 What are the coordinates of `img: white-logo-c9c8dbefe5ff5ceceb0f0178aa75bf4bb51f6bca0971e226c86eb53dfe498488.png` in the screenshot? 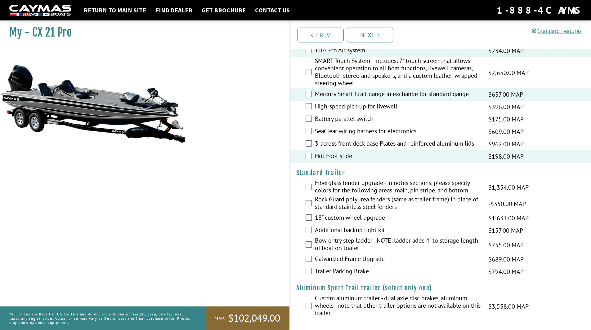 It's located at (40, 10).